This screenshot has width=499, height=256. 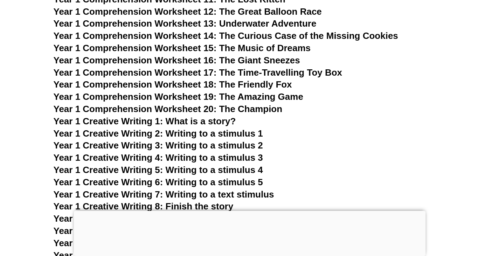 I want to click on a: Year 1 Creative Writing 9: Writing to a text stimulus 2, so click(x=168, y=218).